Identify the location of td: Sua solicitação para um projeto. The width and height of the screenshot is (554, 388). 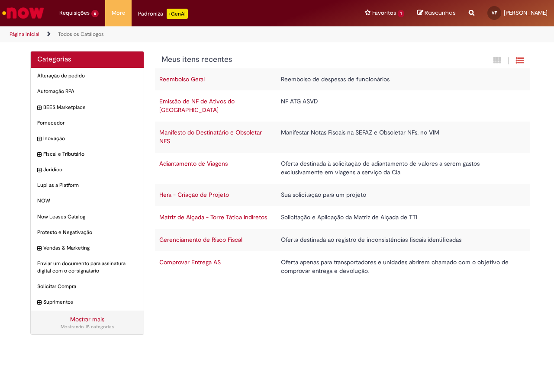
(399, 195).